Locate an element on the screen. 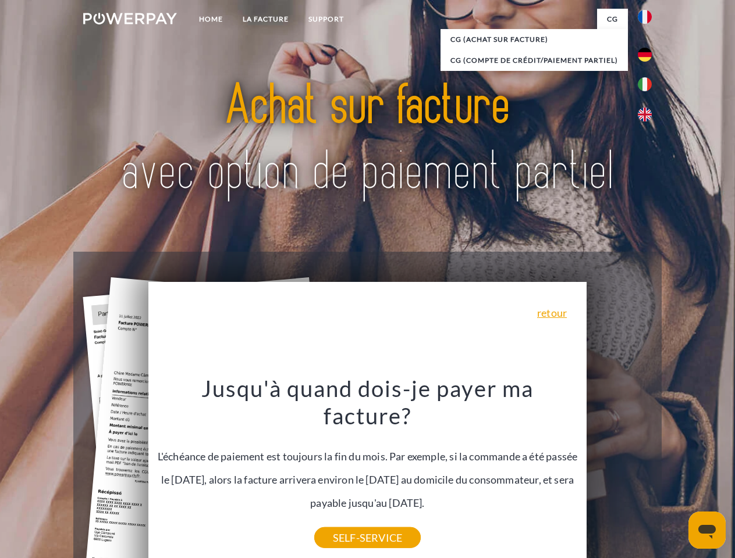 This screenshot has height=558, width=735. img: it is located at coordinates (645, 84).